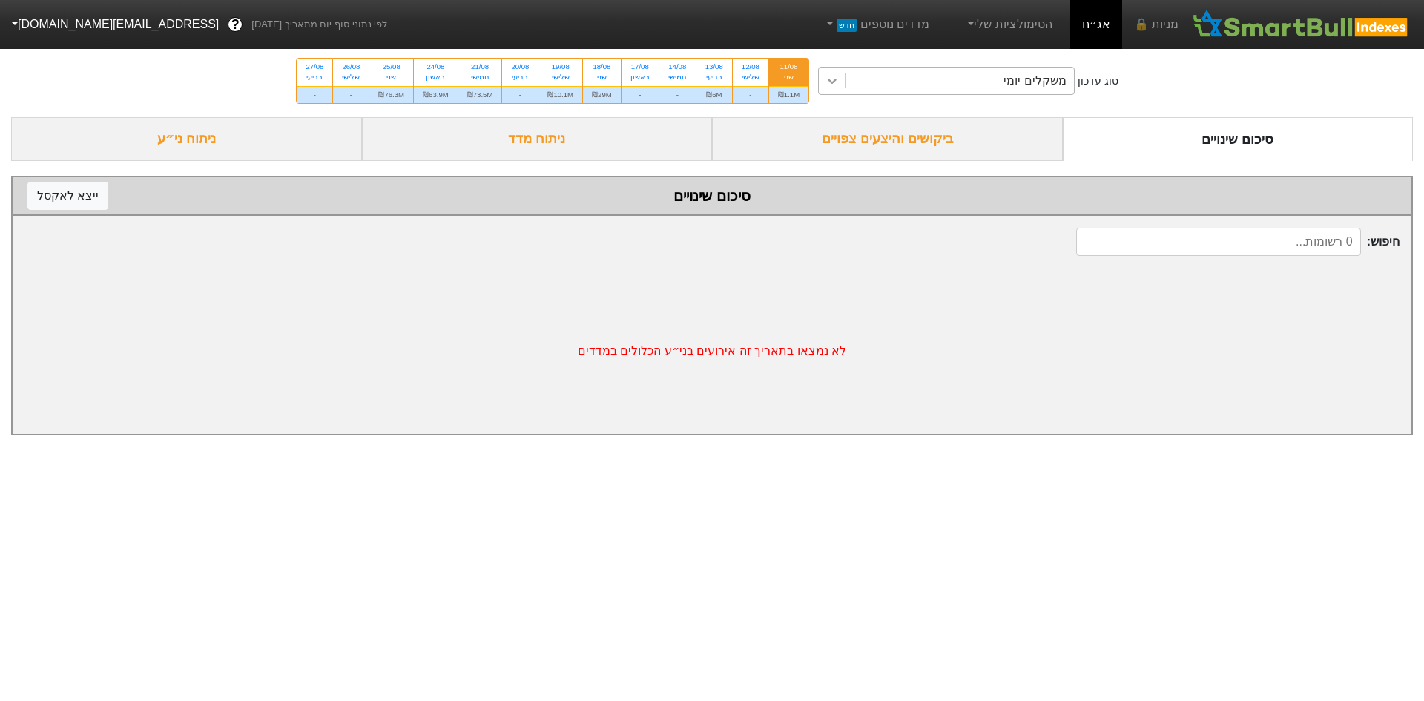  What do you see at coordinates (351, 67) in the screenshot?
I see `div: 26/08` at bounding box center [351, 67].